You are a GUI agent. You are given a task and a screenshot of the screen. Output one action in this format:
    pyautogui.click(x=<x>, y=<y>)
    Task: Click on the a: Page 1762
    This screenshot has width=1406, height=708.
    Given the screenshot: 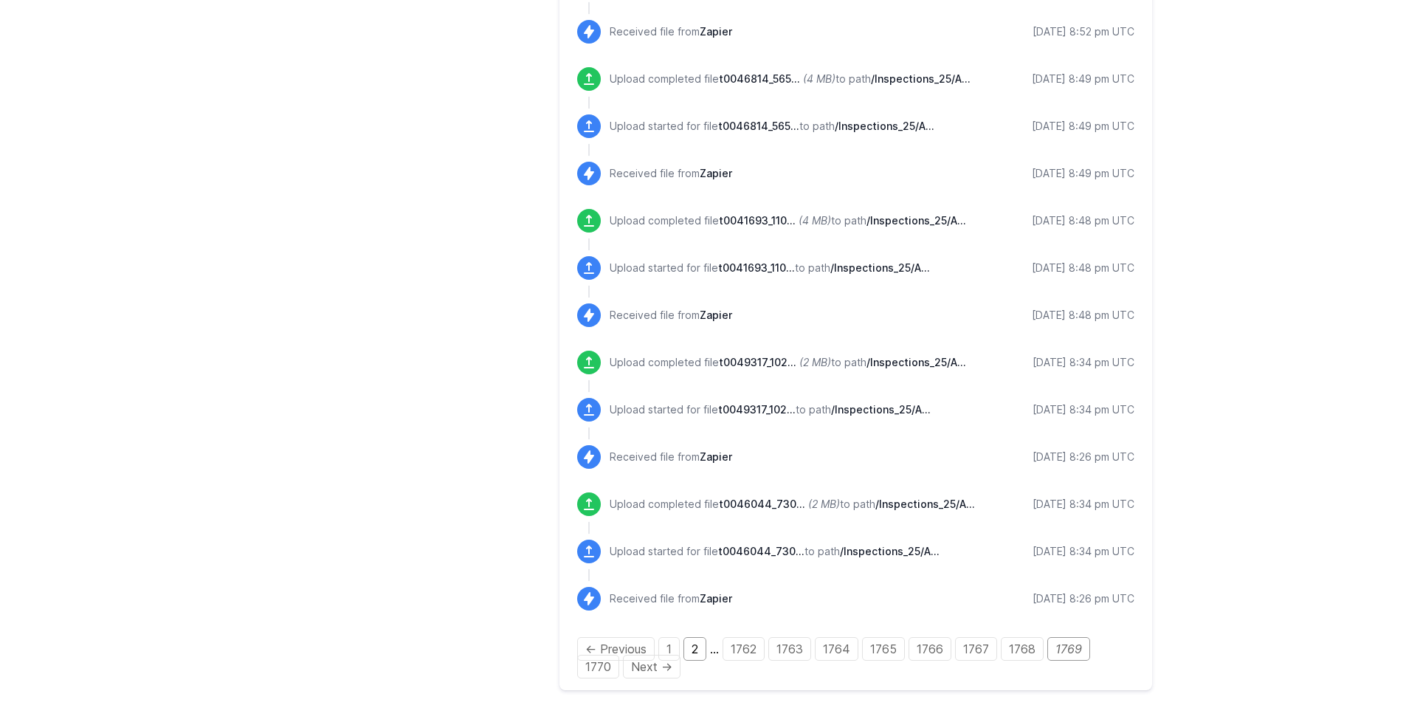 What is the action you would take?
    pyautogui.click(x=743, y=649)
    